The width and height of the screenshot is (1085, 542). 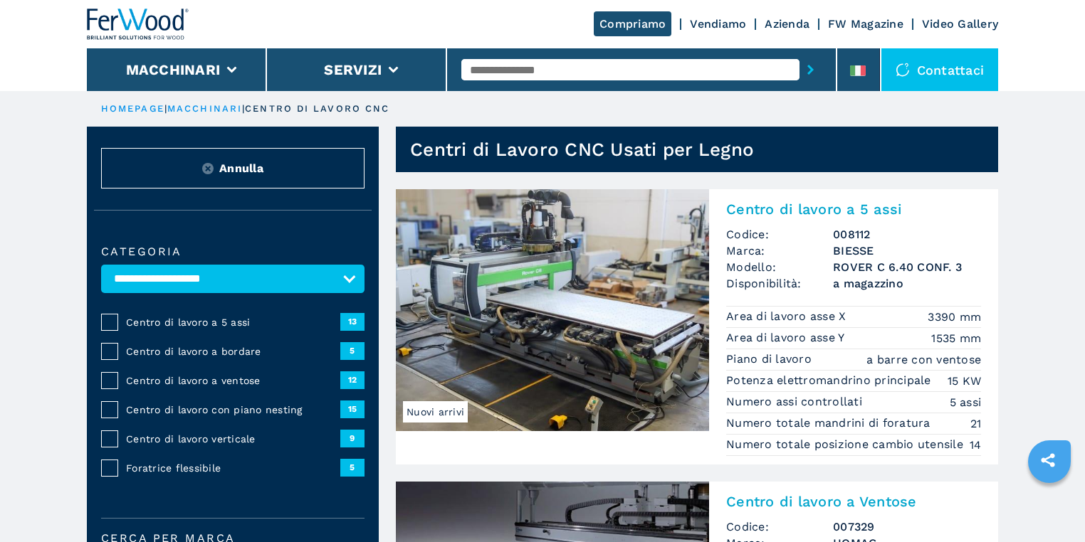 I want to click on span: Centro di lavoro a ventose, so click(x=233, y=381).